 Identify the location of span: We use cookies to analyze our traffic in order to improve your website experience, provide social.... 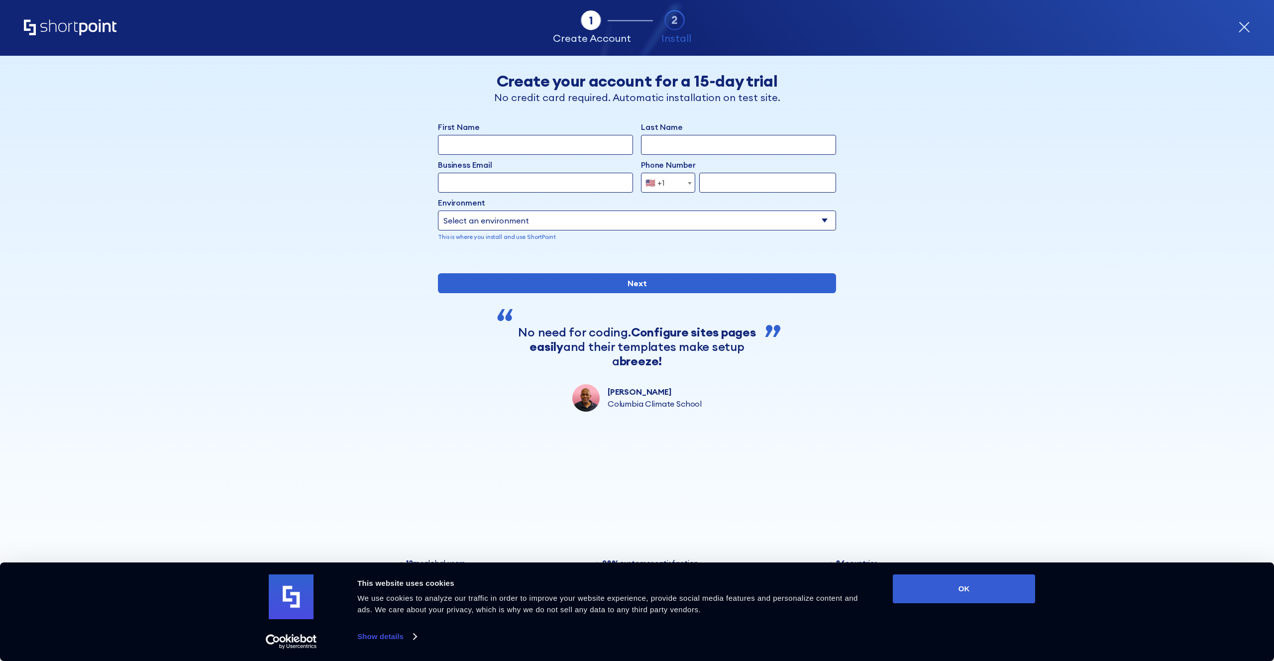
(608, 604).